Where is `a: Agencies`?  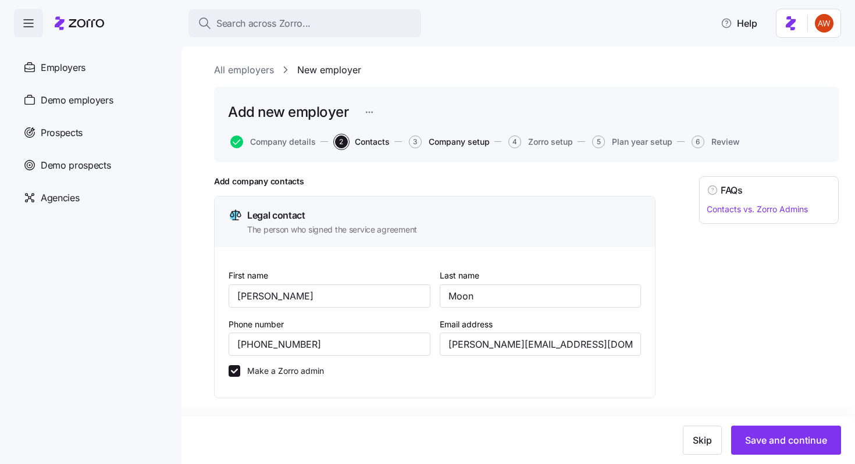
a: Agencies is located at coordinates (91, 198).